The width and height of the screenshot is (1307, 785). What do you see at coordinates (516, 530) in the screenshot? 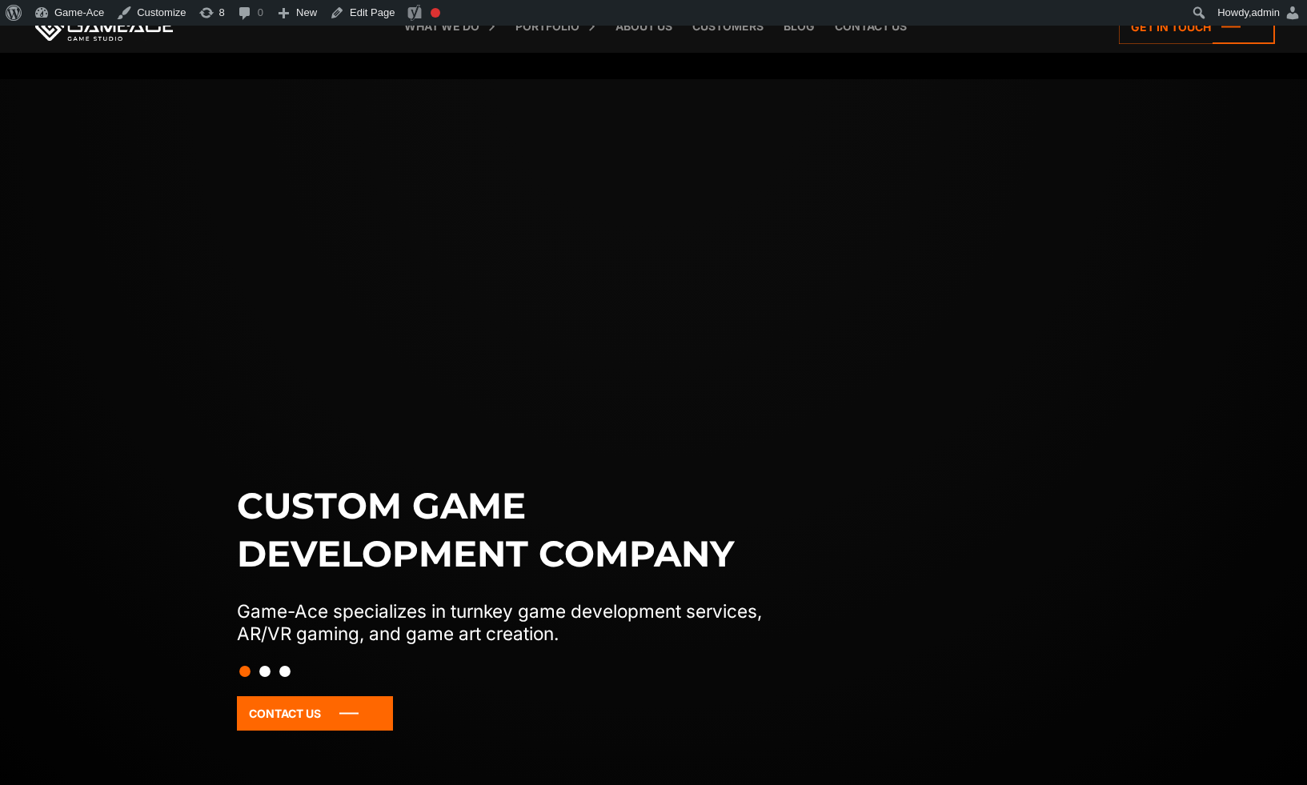
I see `h1: Custom game development company` at bounding box center [516, 530].